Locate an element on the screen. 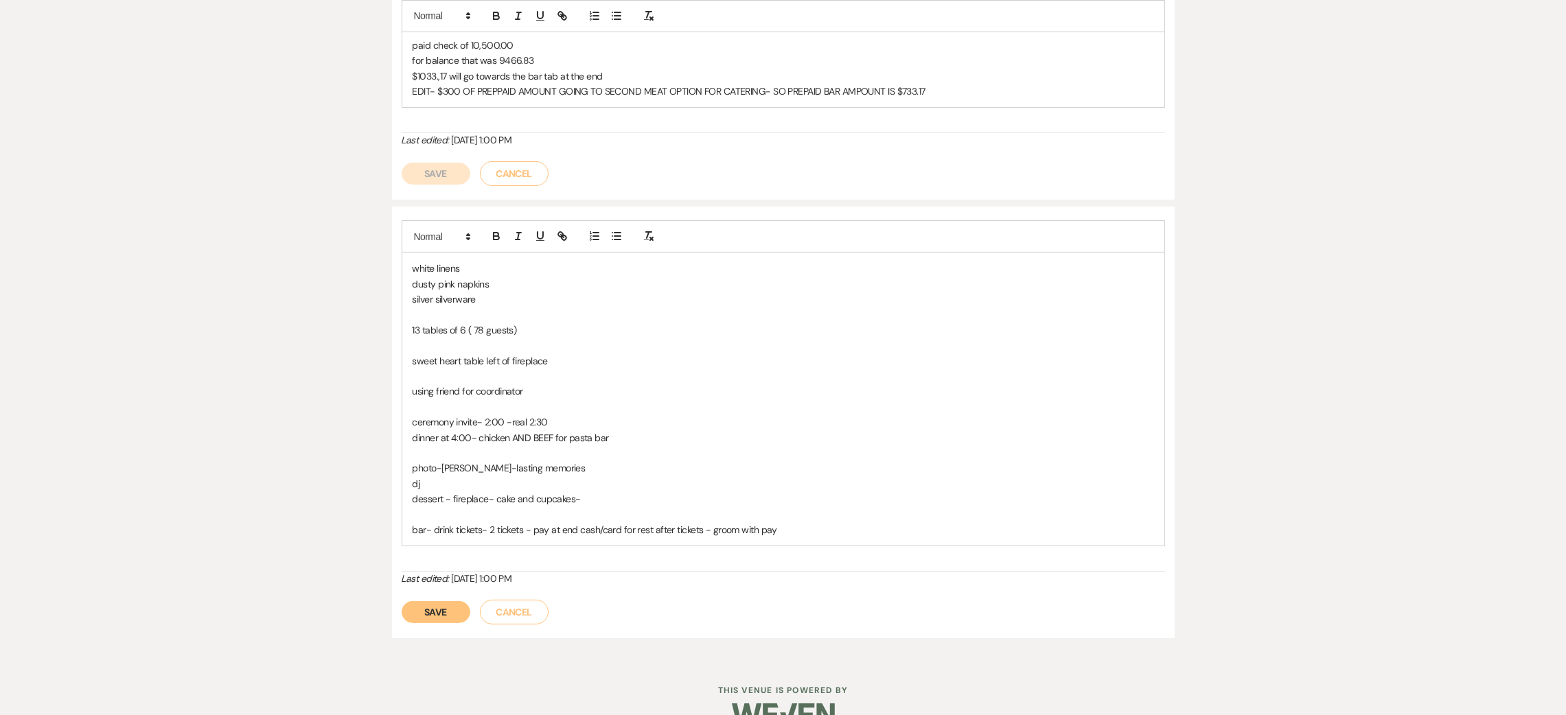 The image size is (1566, 715). p: 13 tables of 6 ( 78 guests) is located at coordinates (783, 330).